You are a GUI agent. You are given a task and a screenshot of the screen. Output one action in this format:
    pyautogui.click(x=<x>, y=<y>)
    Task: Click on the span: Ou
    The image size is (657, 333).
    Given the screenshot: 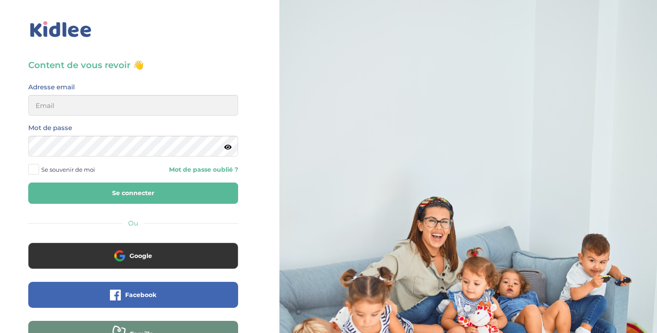 What is the action you would take?
    pyautogui.click(x=133, y=223)
    